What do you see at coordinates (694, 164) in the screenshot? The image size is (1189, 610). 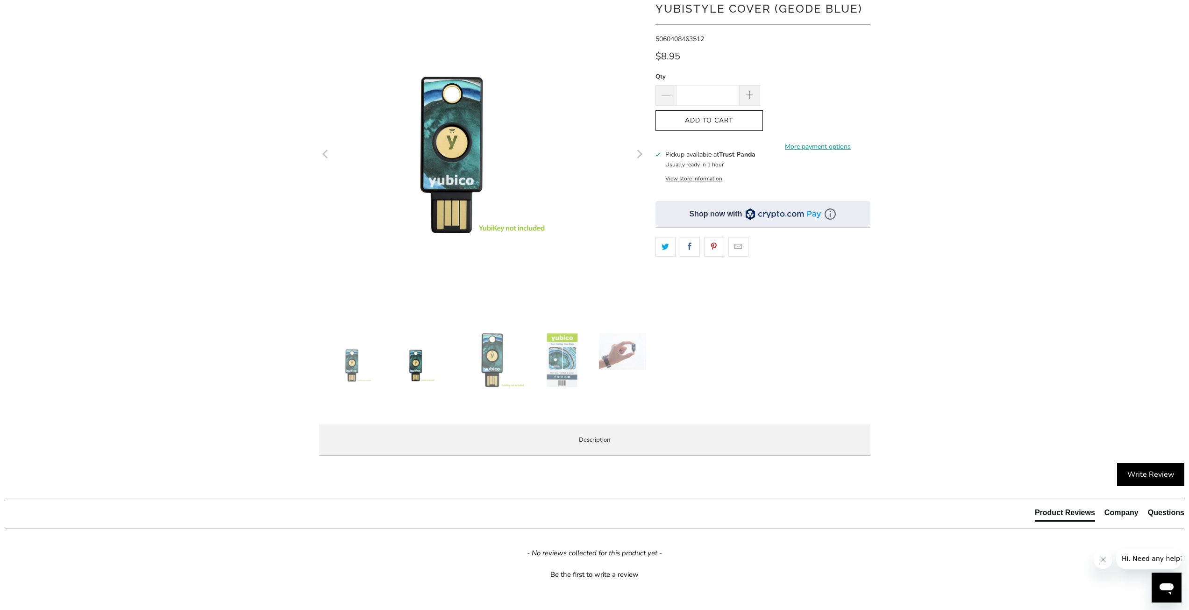 I see `small: Usually ready in 1 hour` at bounding box center [694, 164].